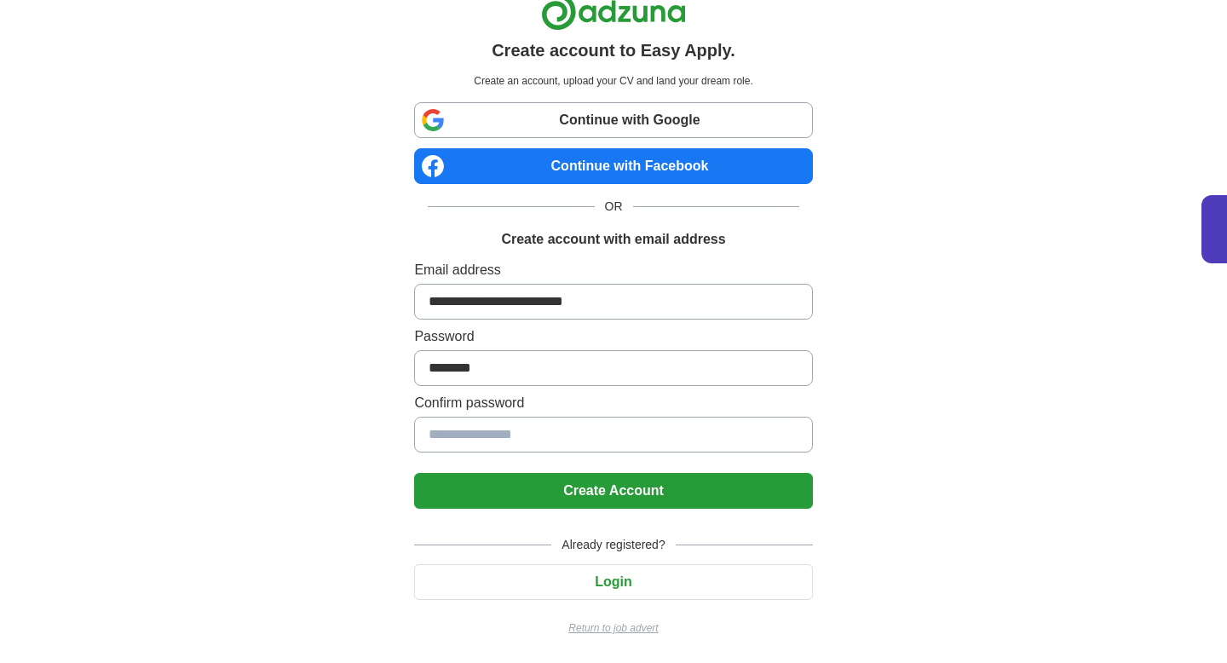 The width and height of the screenshot is (1227, 663). Describe the element at coordinates (613, 491) in the screenshot. I see `button: Create Account` at that location.